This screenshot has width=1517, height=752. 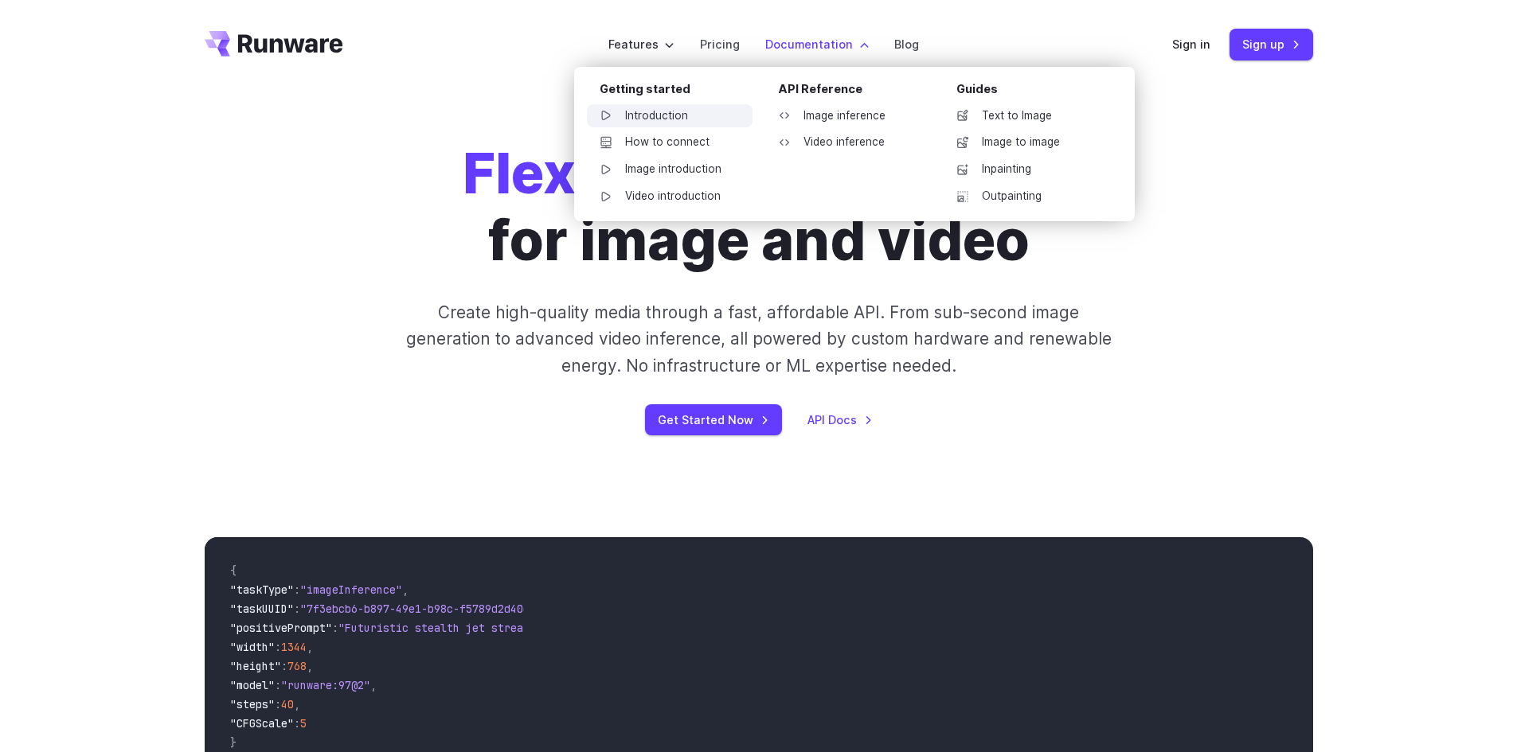 What do you see at coordinates (252, 647) in the screenshot?
I see `span: "width"` at bounding box center [252, 647].